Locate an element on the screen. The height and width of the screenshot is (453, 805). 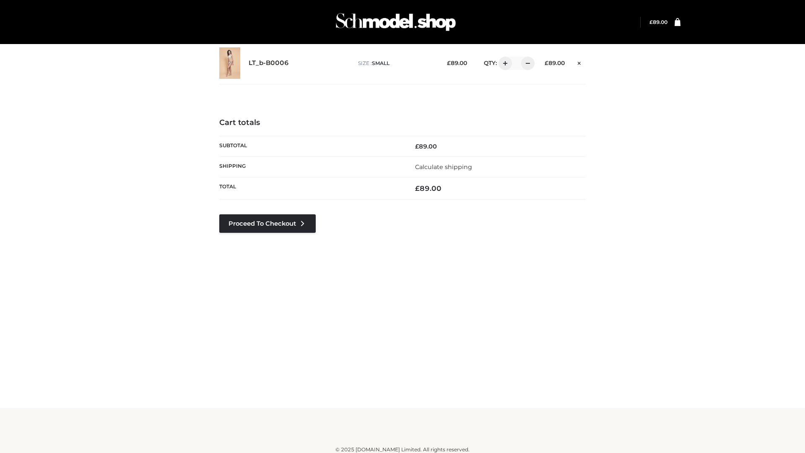
th: Subtotal is located at coordinates (311, 146).